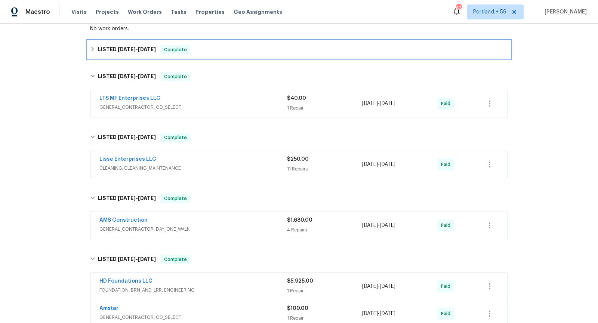 The height and width of the screenshot is (323, 598). Describe the element at coordinates (300, 281) in the screenshot. I see `span: $5,925.00` at that location.